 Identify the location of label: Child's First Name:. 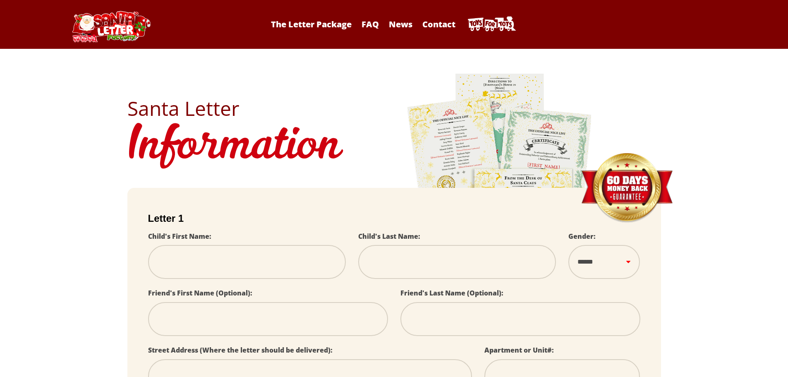
(180, 236).